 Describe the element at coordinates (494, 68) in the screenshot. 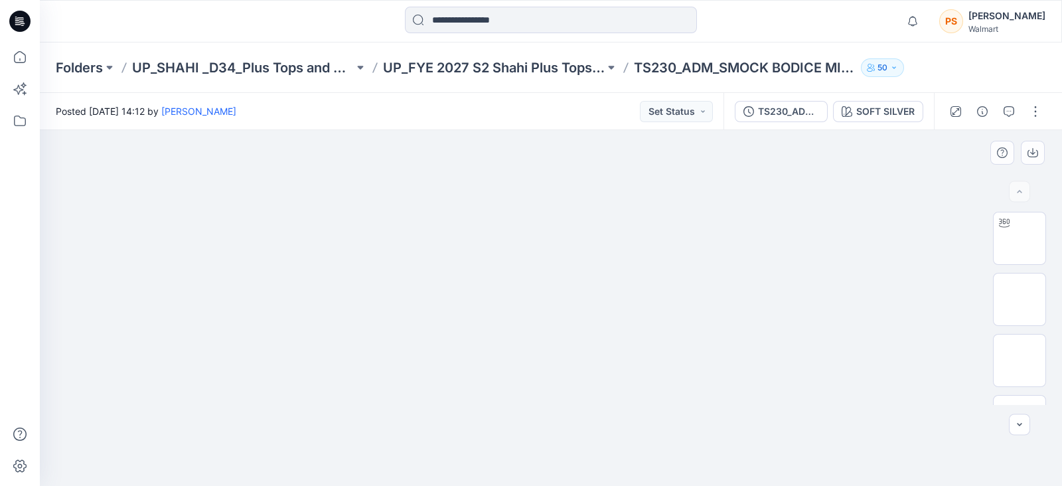

I see `a: UP_FYE 2027 S2 Shahi Plus Tops and Dress` at that location.